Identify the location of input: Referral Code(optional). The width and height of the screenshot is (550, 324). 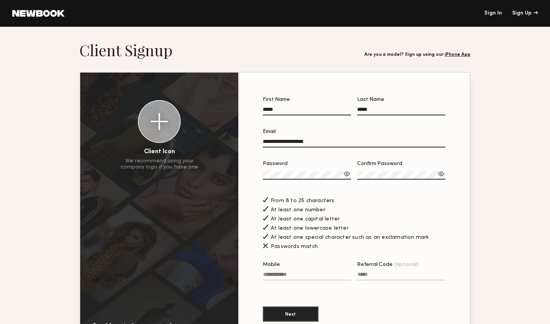
(401, 276).